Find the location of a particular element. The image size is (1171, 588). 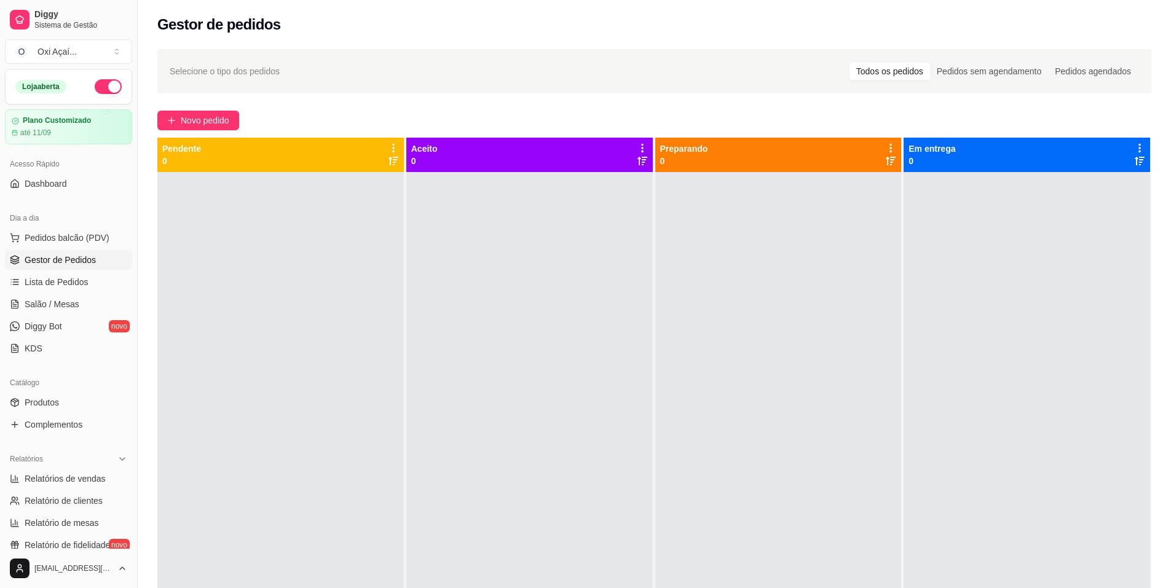

a: Relatório de mesas is located at coordinates (68, 523).